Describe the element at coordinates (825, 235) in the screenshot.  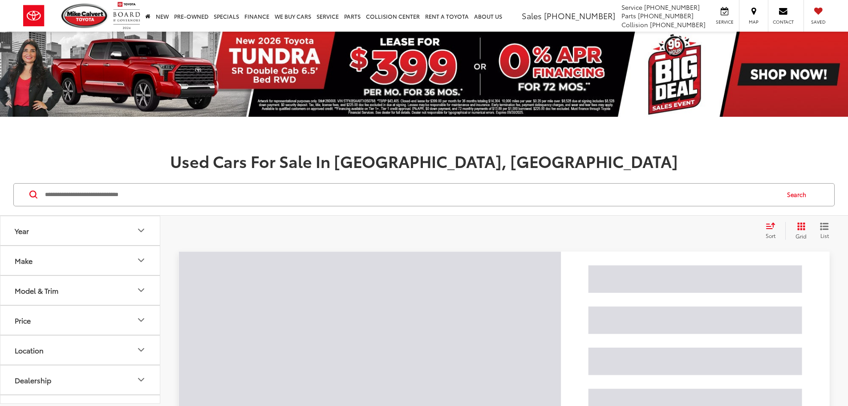
I see `span: List` at that location.